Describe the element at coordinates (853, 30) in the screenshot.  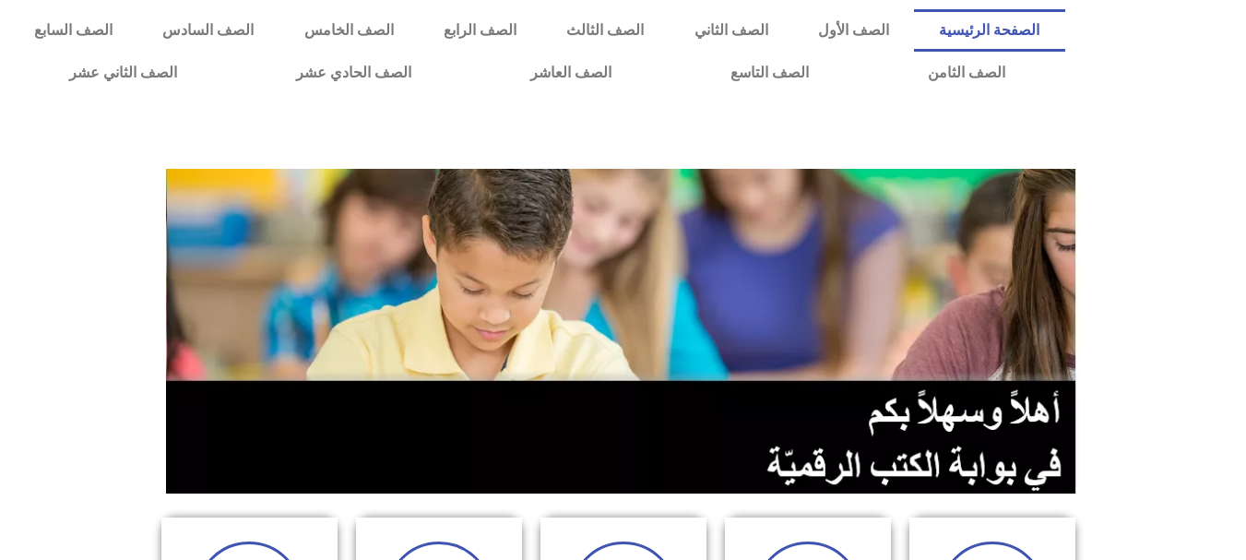
I see `a: الصف الأول` at that location.